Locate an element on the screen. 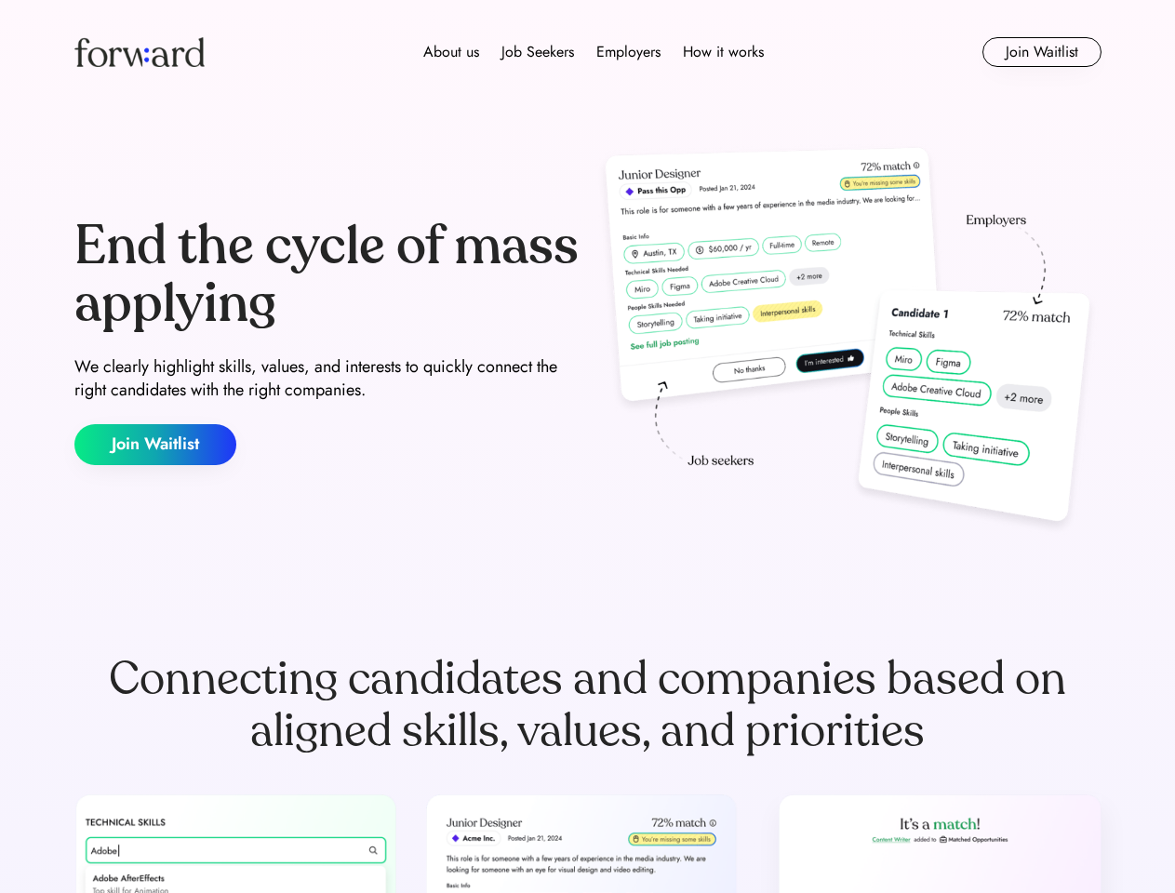 Image resolution: width=1175 pixels, height=893 pixels. div: We clearly highlight skills, values, and interests to quickly connect the right candidates with t... is located at coordinates (328, 379).